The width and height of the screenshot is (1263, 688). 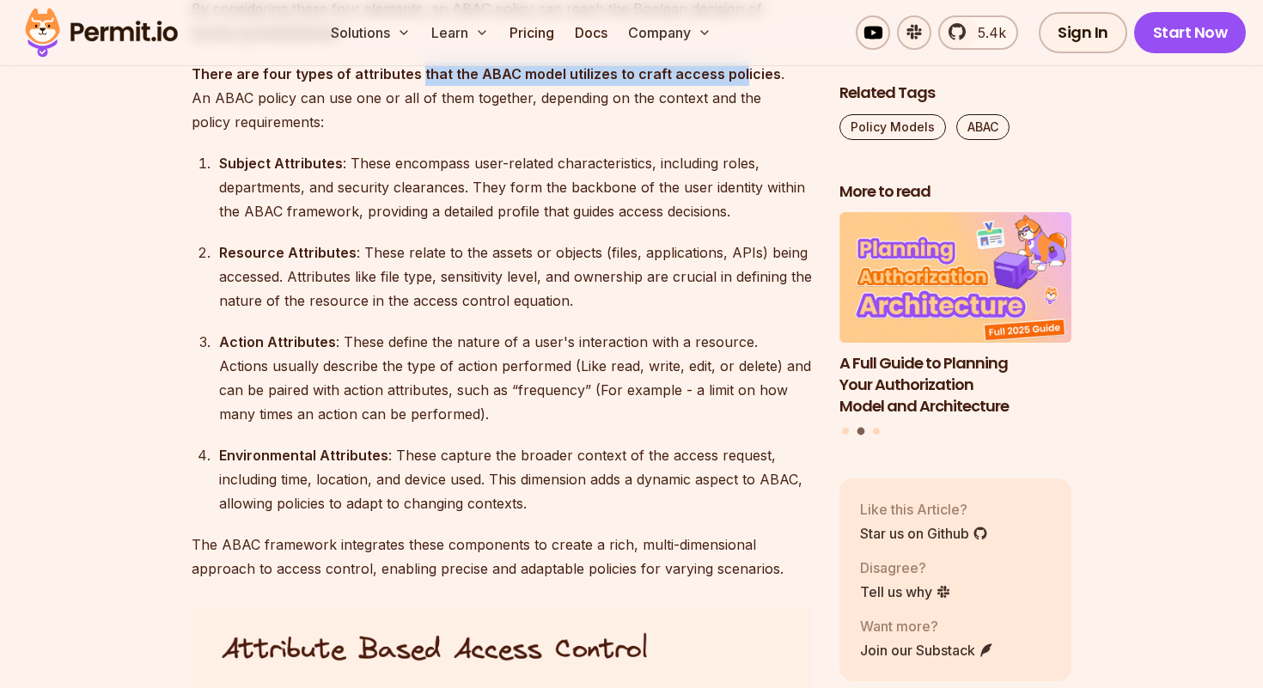 I want to click on strong: Subject Attributes, so click(x=281, y=163).